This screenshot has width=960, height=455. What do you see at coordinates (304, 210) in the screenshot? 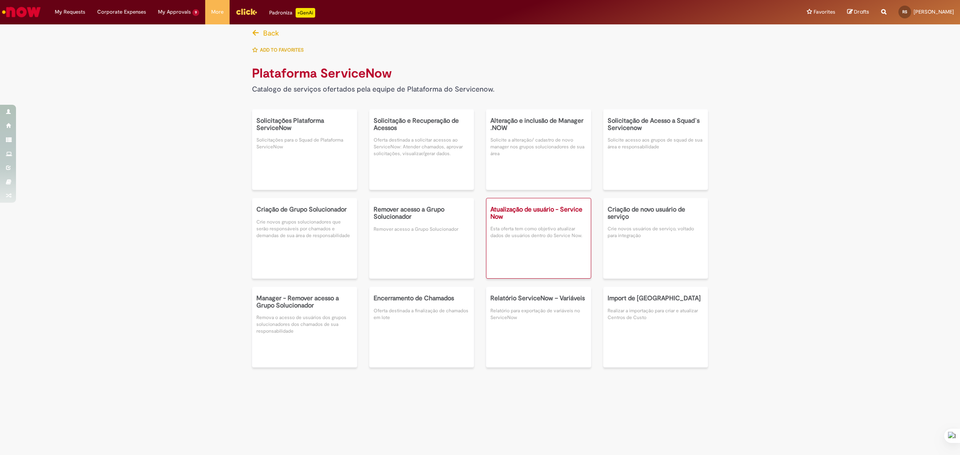
I see `h5: Criação de Grupo Solucionador` at bounding box center [304, 210].